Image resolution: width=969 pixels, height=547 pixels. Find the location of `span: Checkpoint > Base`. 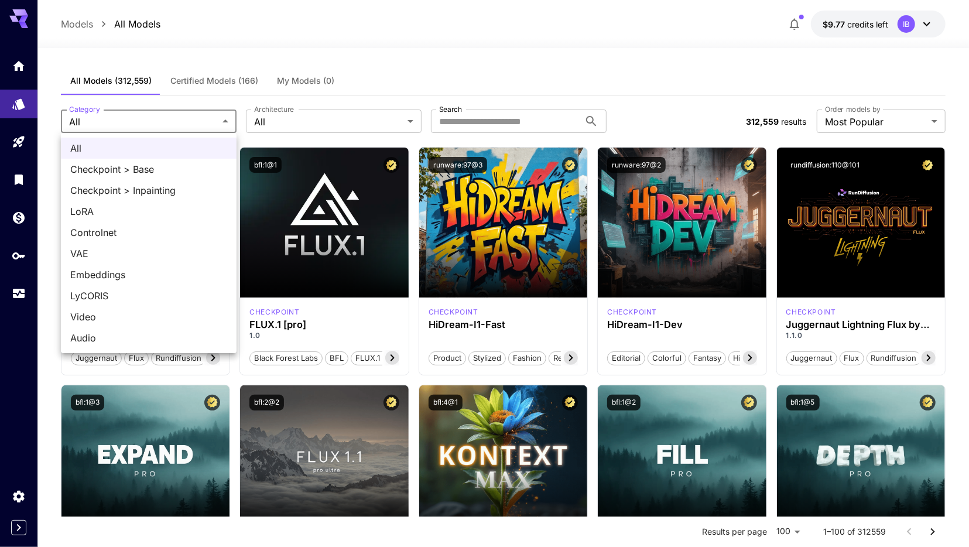

span: Checkpoint > Base is located at coordinates (149, 169).